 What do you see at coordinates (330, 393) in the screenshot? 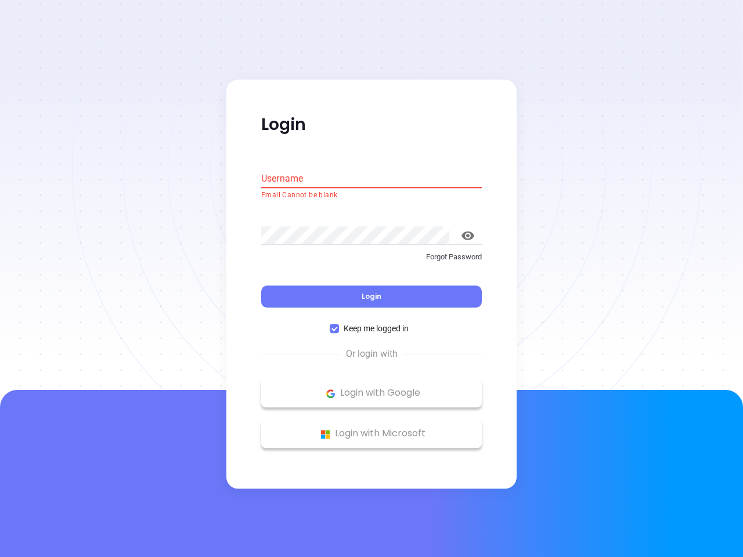
I see `img: Google Logo` at bounding box center [330, 393].